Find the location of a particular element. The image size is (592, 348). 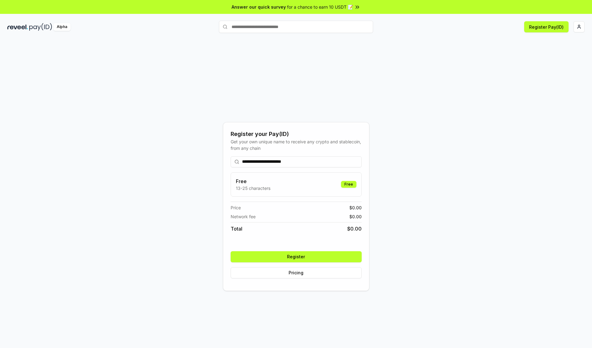

span: for a chance to earn 10 USDT 📝 is located at coordinates (320, 7).